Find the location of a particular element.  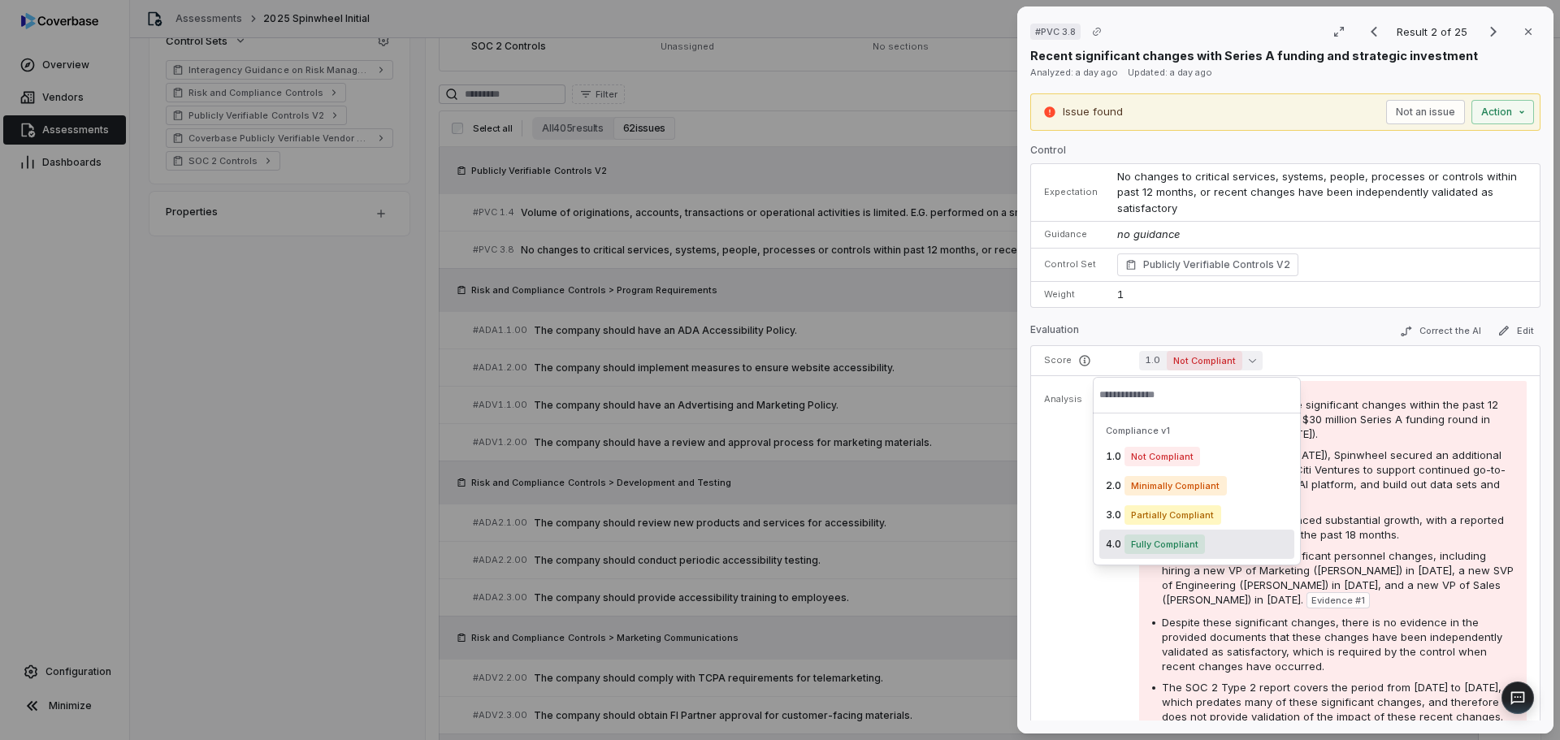

span: Updated: a day ago is located at coordinates (1170, 72).